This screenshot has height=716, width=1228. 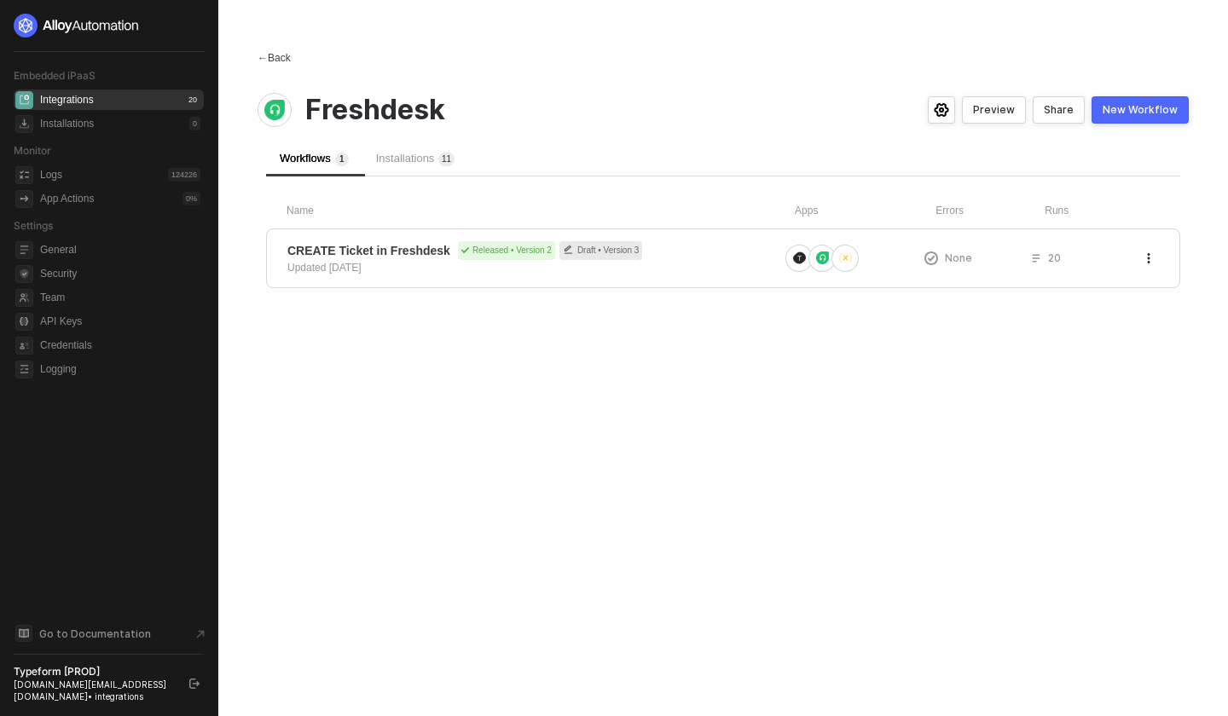 What do you see at coordinates (24, 321) in the screenshot?
I see `span: api-key` at bounding box center [24, 321].